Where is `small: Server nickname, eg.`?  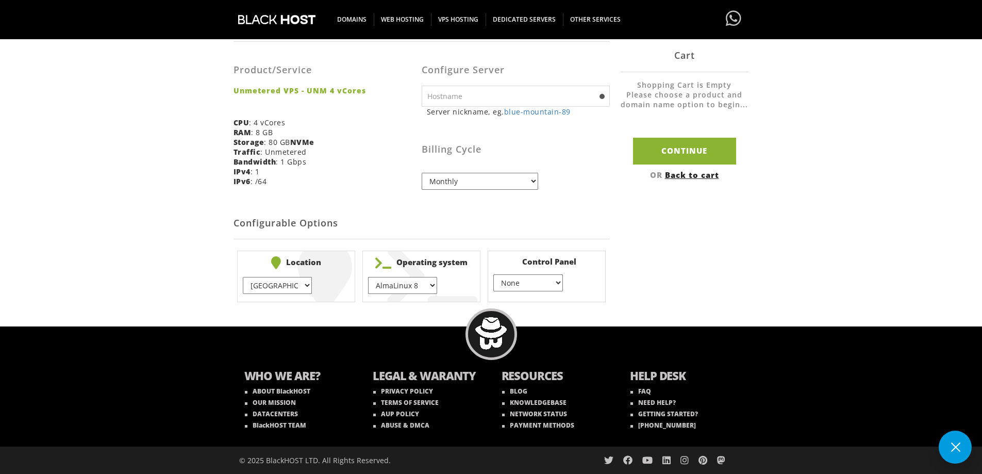 small: Server nickname, eg. is located at coordinates (518, 111).